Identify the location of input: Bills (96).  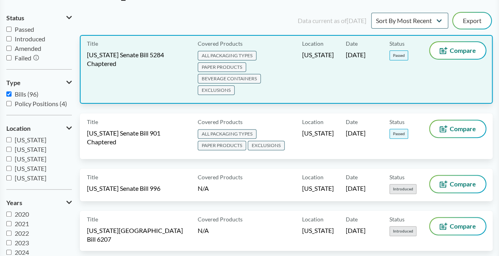
(9, 94).